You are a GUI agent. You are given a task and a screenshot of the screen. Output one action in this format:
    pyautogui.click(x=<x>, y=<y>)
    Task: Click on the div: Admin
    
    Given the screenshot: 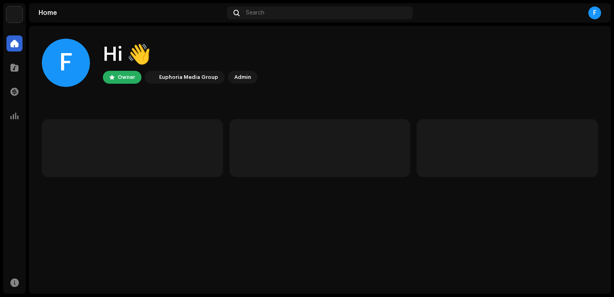 What is the action you would take?
    pyautogui.click(x=243, y=77)
    